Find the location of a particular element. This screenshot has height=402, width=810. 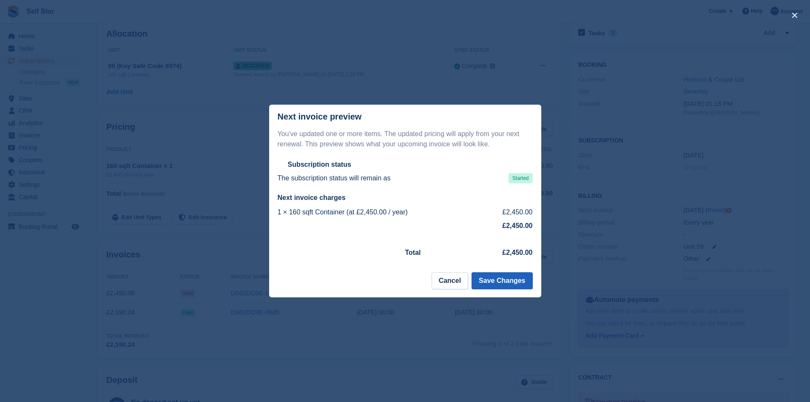

button: Cancel is located at coordinates (450, 281).